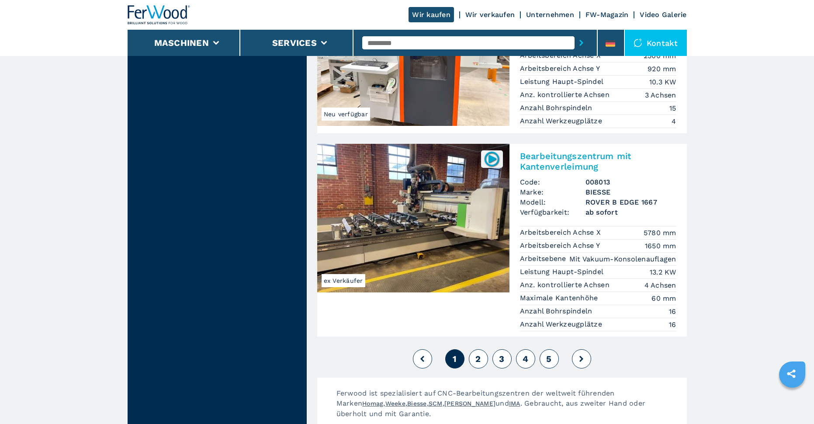 The height and width of the screenshot is (424, 814). Describe the element at coordinates (662, 69) in the screenshot. I see `em: 920 mm` at that location.